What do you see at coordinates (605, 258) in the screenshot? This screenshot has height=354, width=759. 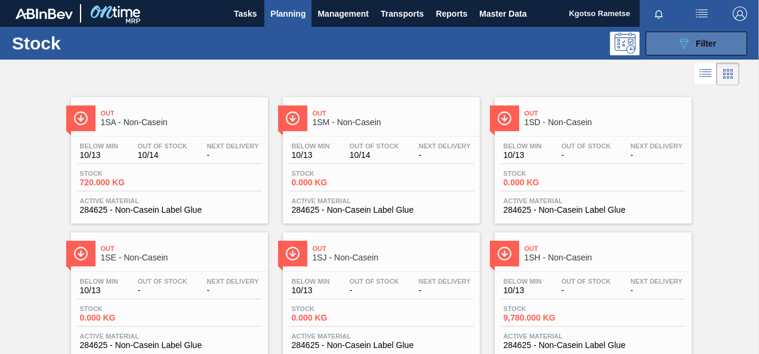 I see `span: 1SH - Non-Casein` at bounding box center [605, 258].